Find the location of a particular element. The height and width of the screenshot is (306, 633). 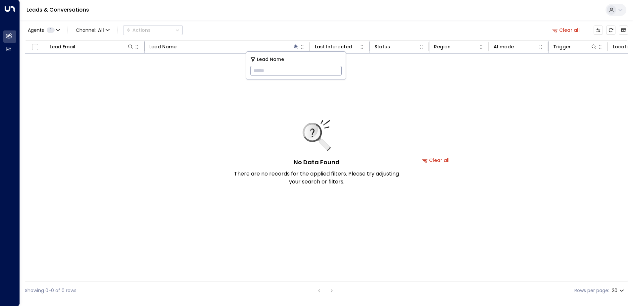

span: All is located at coordinates (101, 30).